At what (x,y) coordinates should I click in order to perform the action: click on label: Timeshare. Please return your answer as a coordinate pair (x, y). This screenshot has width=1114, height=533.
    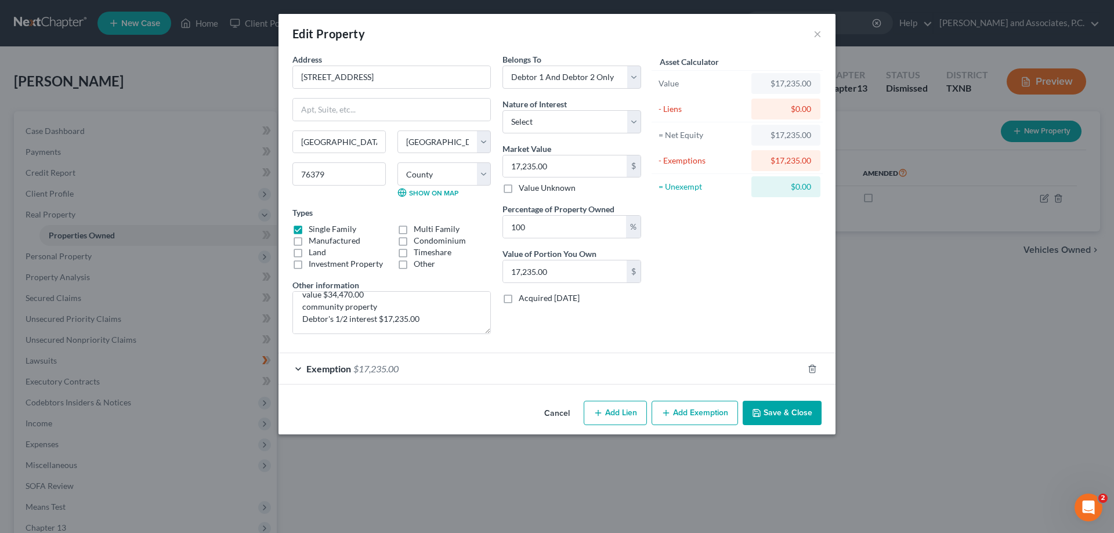
    Looking at the image, I should click on (432, 252).